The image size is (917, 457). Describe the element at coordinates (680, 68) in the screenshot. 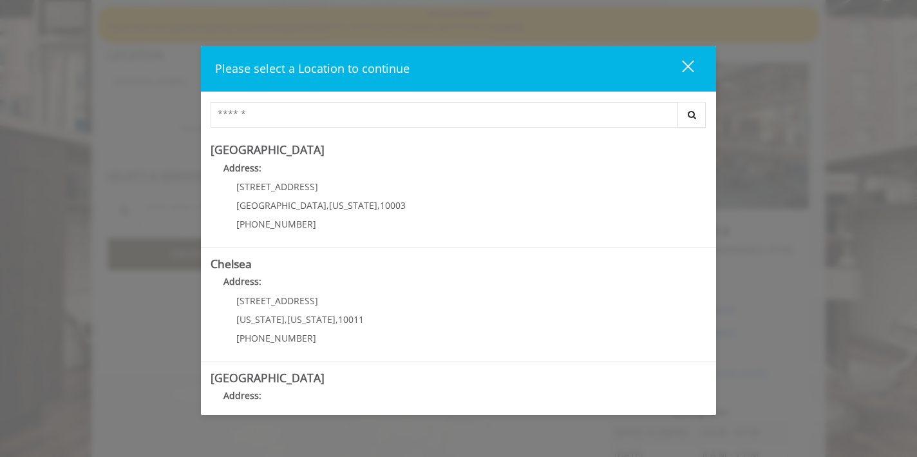

I see `button: close dialog` at that location.